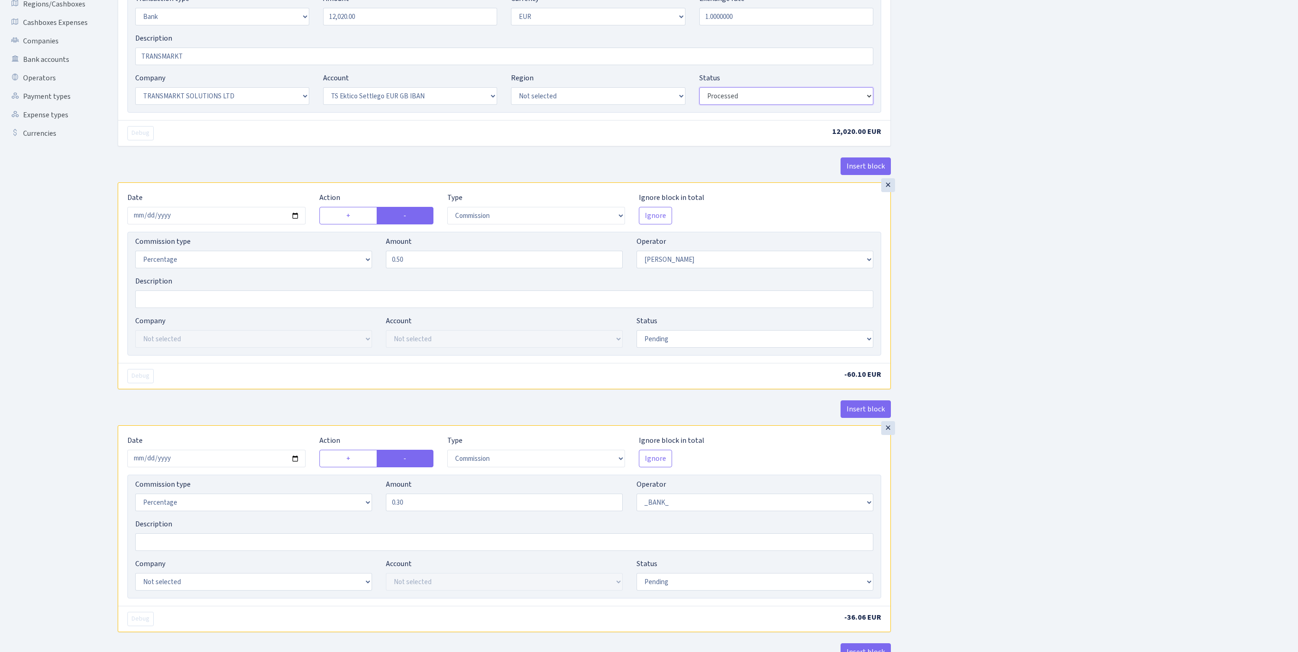  Describe the element at coordinates (51, 96) in the screenshot. I see `a: Payment types` at that location.